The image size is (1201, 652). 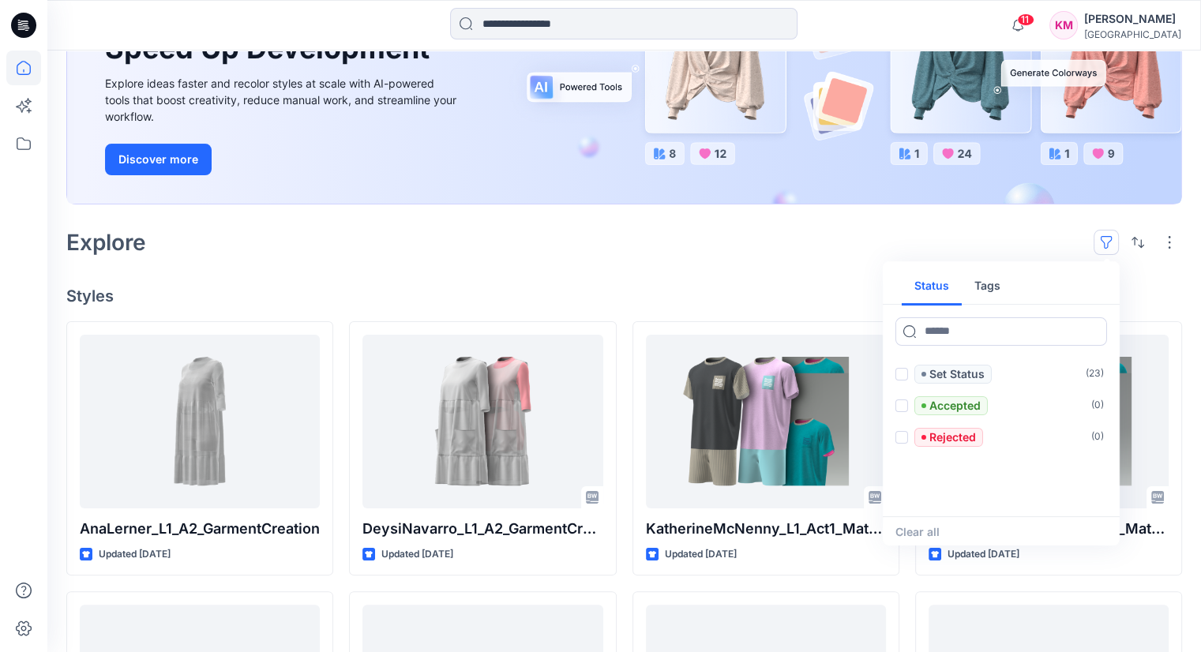 What do you see at coordinates (158, 159) in the screenshot?
I see `button: Discover more` at bounding box center [158, 159].